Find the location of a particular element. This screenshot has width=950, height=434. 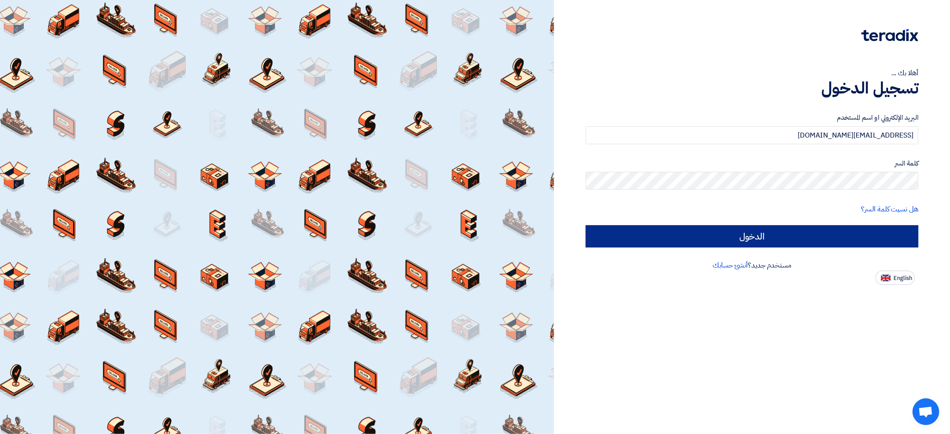

a: أنشئ حسابك is located at coordinates (730, 265).